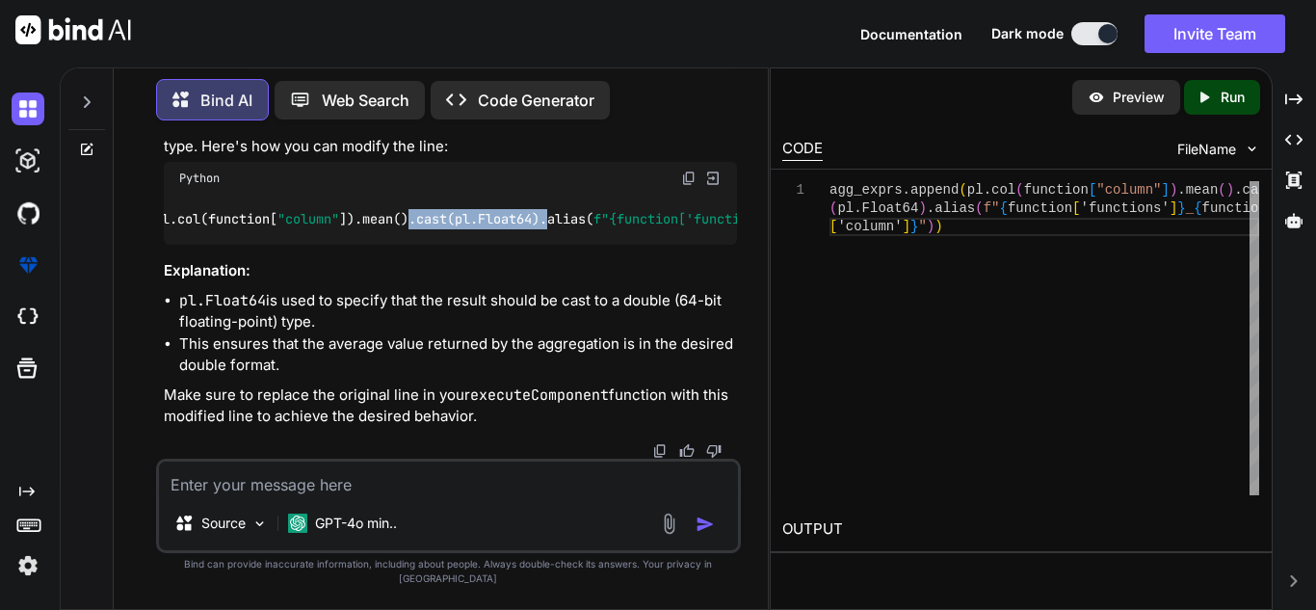 The image size is (1316, 610). What do you see at coordinates (911, 34) in the screenshot?
I see `button: Documentation` at bounding box center [911, 34].